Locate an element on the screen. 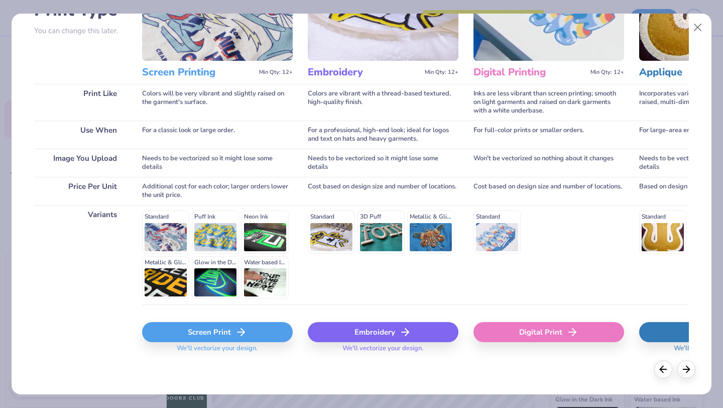  div: Embroidery is located at coordinates (383, 332).